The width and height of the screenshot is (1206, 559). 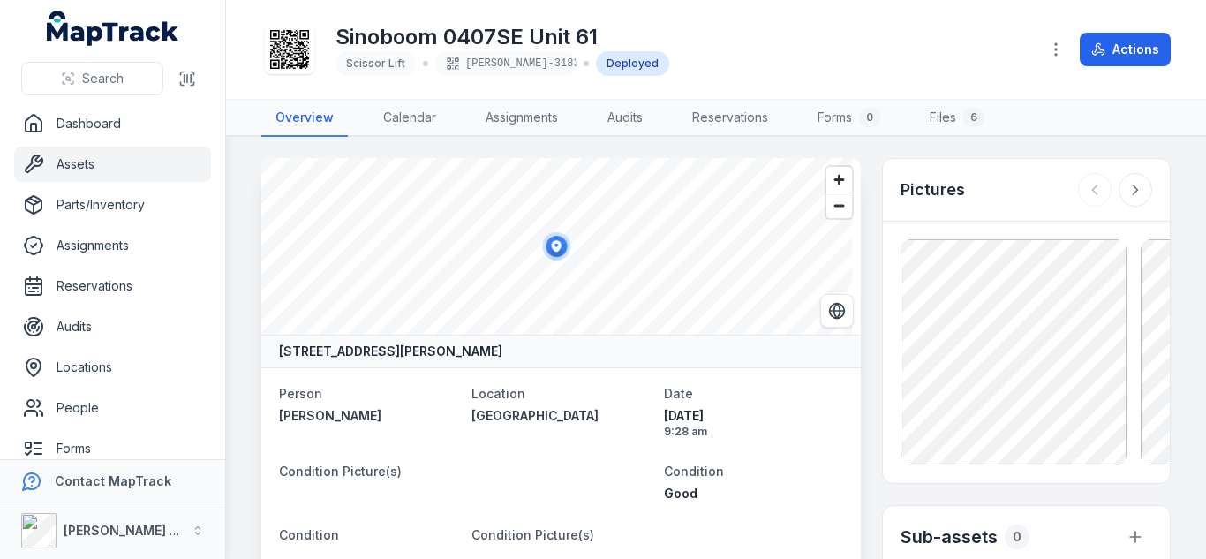 I want to click on h1: Sinoboom 0407SE Unit 61, so click(x=502, y=37).